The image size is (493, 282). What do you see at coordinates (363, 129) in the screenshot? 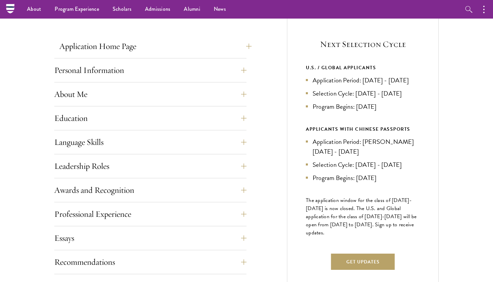
I see `div: APPLICANTS WITH CHINESE PASSPORTS` at bounding box center [363, 129].